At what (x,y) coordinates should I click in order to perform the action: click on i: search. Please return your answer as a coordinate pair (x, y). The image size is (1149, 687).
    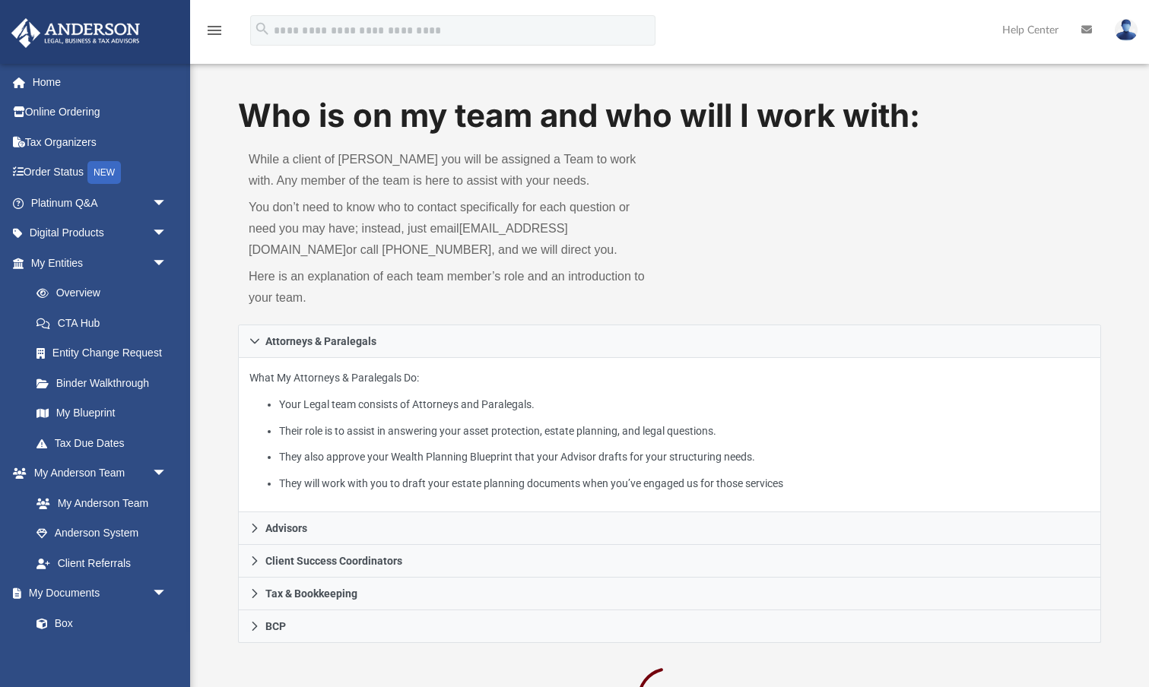
    Looking at the image, I should click on (262, 29).